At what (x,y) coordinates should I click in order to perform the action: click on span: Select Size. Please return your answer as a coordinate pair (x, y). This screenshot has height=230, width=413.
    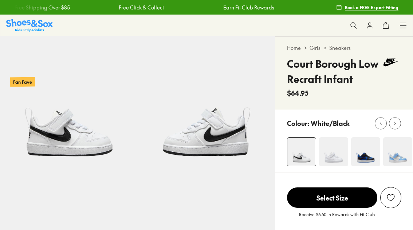
    Looking at the image, I should click on (332, 198).